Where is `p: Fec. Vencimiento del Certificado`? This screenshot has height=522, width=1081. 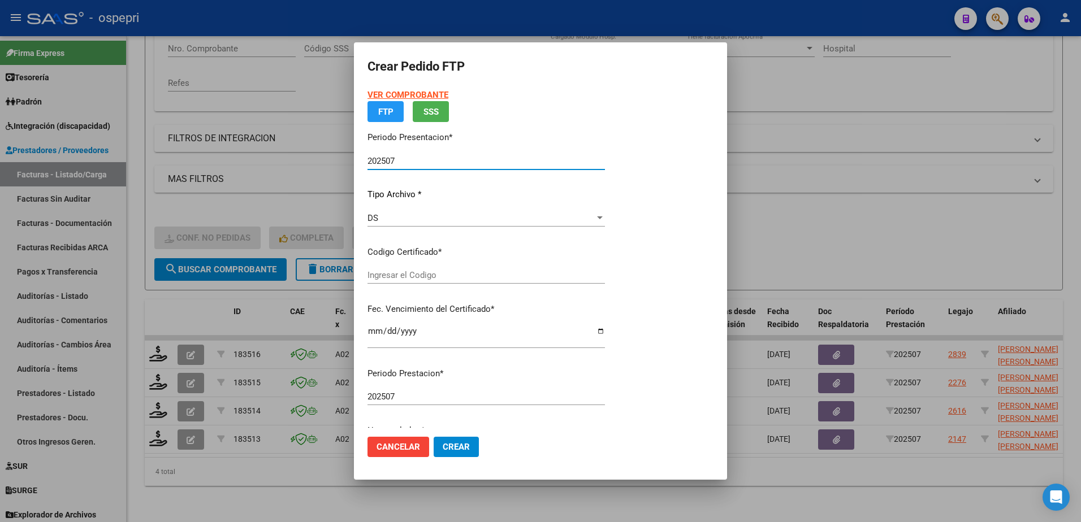
p: Fec. Vencimiento del Certificado is located at coordinates (486, 309).